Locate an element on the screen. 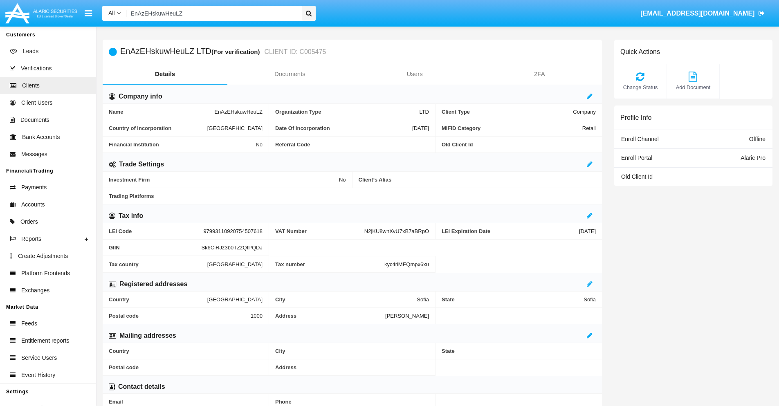 The height and width of the screenshot is (406, 779). span: Name is located at coordinates (161, 112).